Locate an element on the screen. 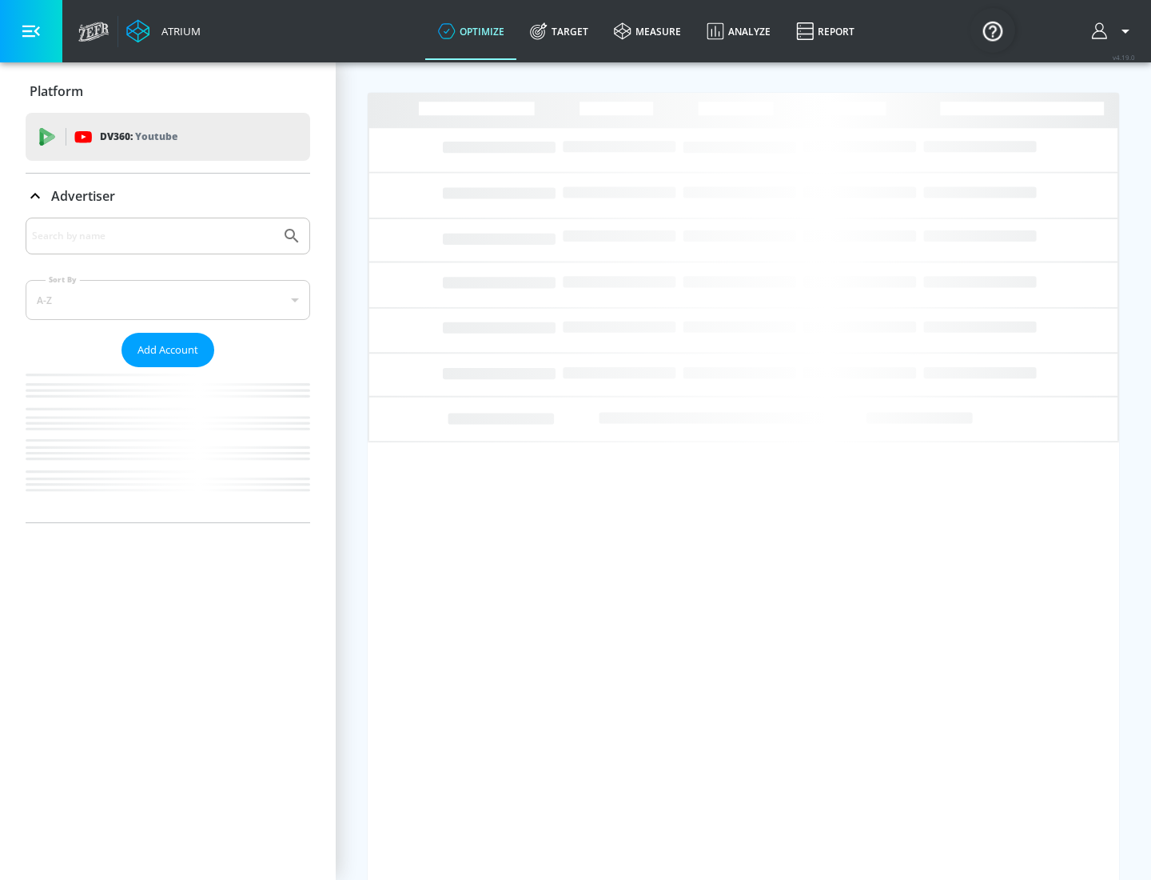 The height and width of the screenshot is (880, 1151). div: Atrium is located at coordinates (178, 31).